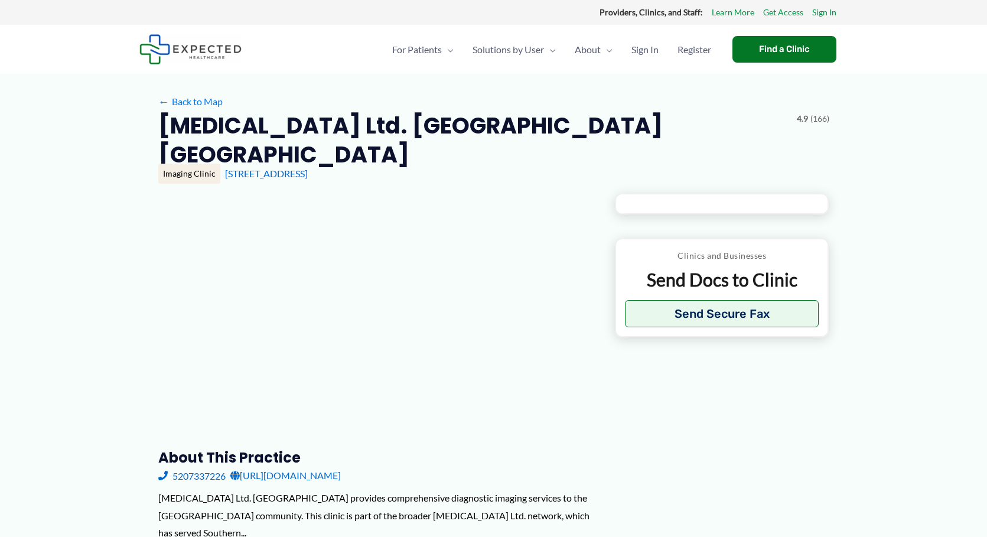 This screenshot has width=987, height=537. Describe the element at coordinates (722, 279) in the screenshot. I see `p: Send Docs to Clinic` at that location.